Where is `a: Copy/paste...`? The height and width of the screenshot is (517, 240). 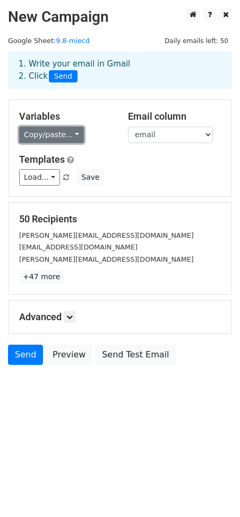 a: Copy/paste... is located at coordinates (52, 135).